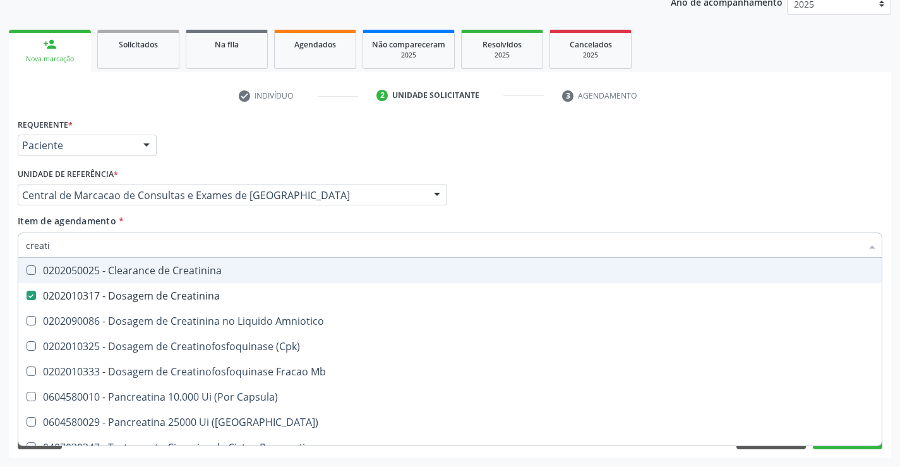  Describe the element at coordinates (50, 44) in the screenshot. I see `div: person_add` at that location.